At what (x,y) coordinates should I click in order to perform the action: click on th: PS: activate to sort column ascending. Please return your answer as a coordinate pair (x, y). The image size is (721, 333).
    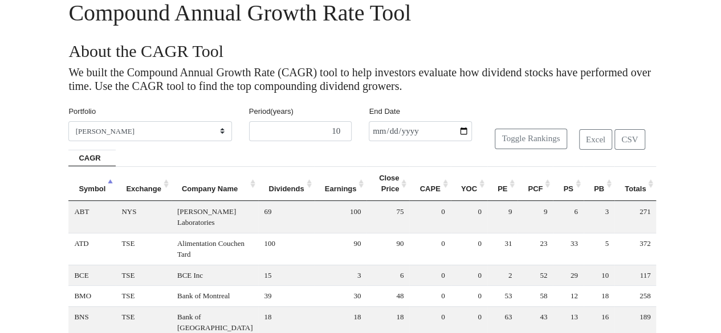
    Looking at the image, I should click on (567, 183).